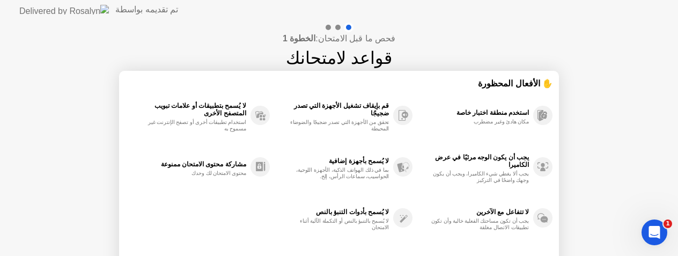 This screenshot has width=678, height=256. Describe the element at coordinates (64, 10) in the screenshot. I see `img: Delivered by Rosalyn` at that location.